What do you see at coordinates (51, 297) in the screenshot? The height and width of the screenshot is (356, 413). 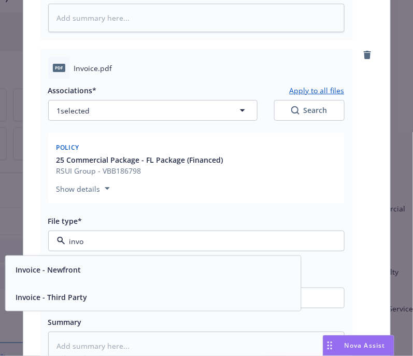 I see `span: Invoice - Third Party` at bounding box center [51, 297].